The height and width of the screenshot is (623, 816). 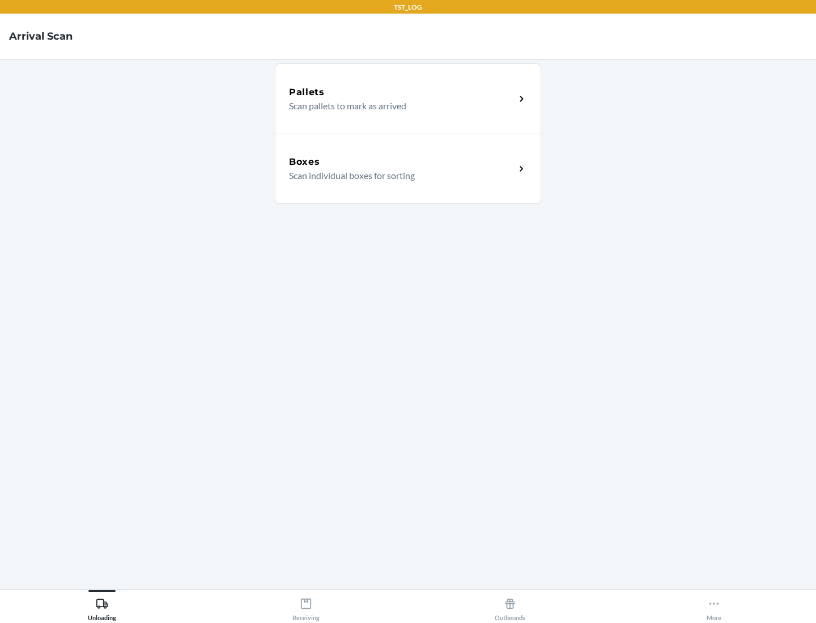 I want to click on div: Receiving, so click(x=306, y=607).